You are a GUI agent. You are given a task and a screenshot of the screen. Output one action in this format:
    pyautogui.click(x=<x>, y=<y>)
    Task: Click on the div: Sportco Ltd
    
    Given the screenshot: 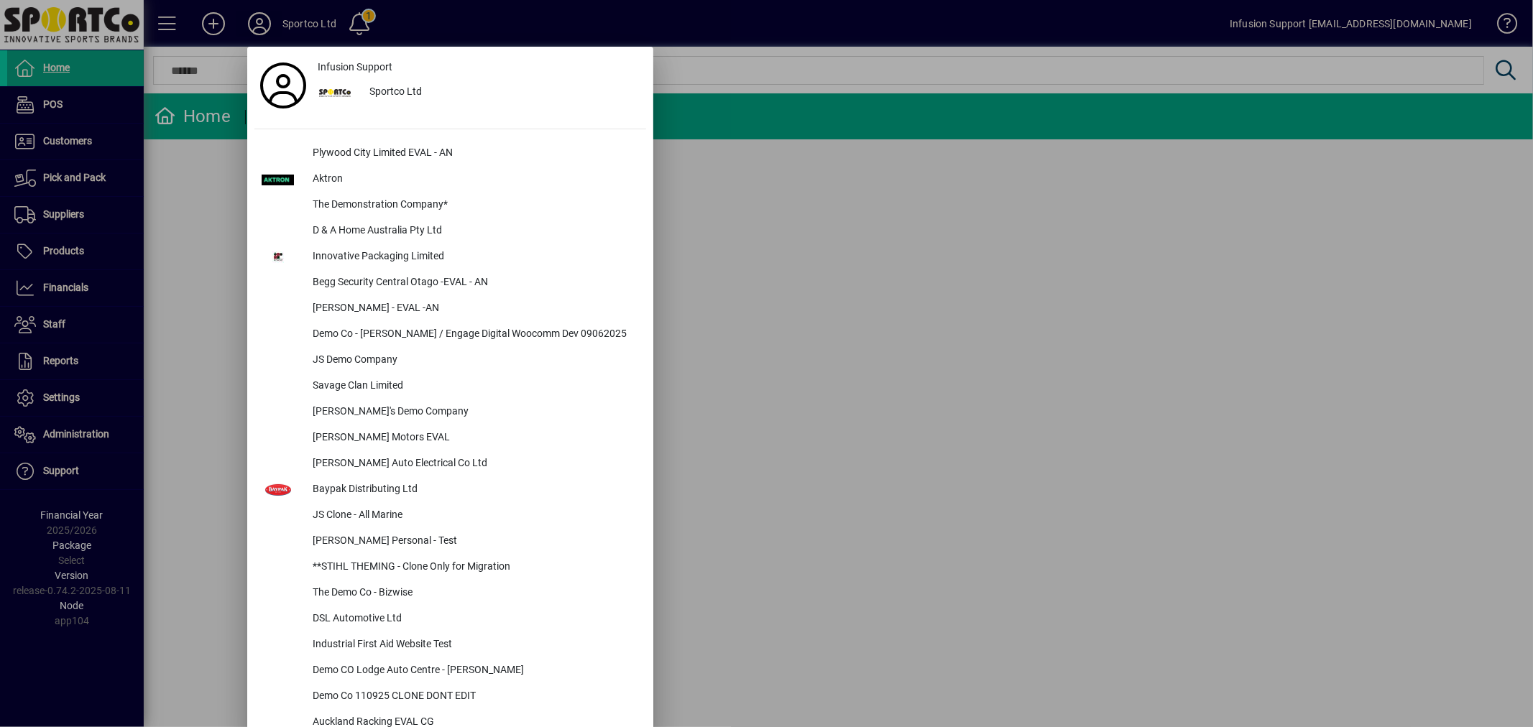 What is the action you would take?
    pyautogui.click(x=502, y=93)
    